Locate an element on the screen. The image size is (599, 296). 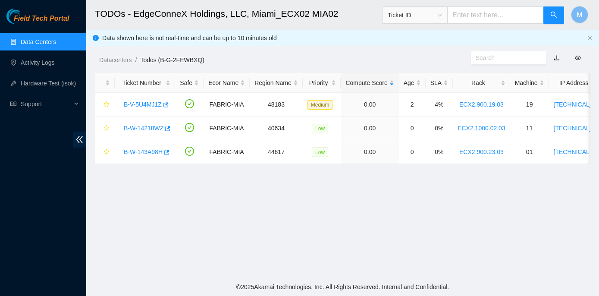
span: Field Tech Portal is located at coordinates (41, 19).